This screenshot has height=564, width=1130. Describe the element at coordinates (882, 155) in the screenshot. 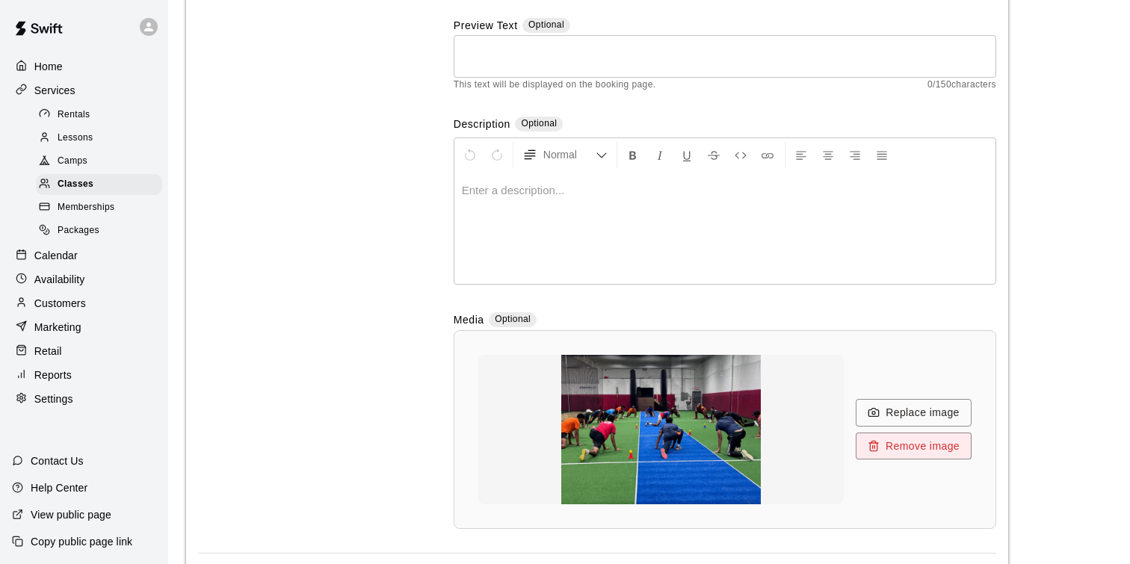

I see `button: Justify Align` at that location.